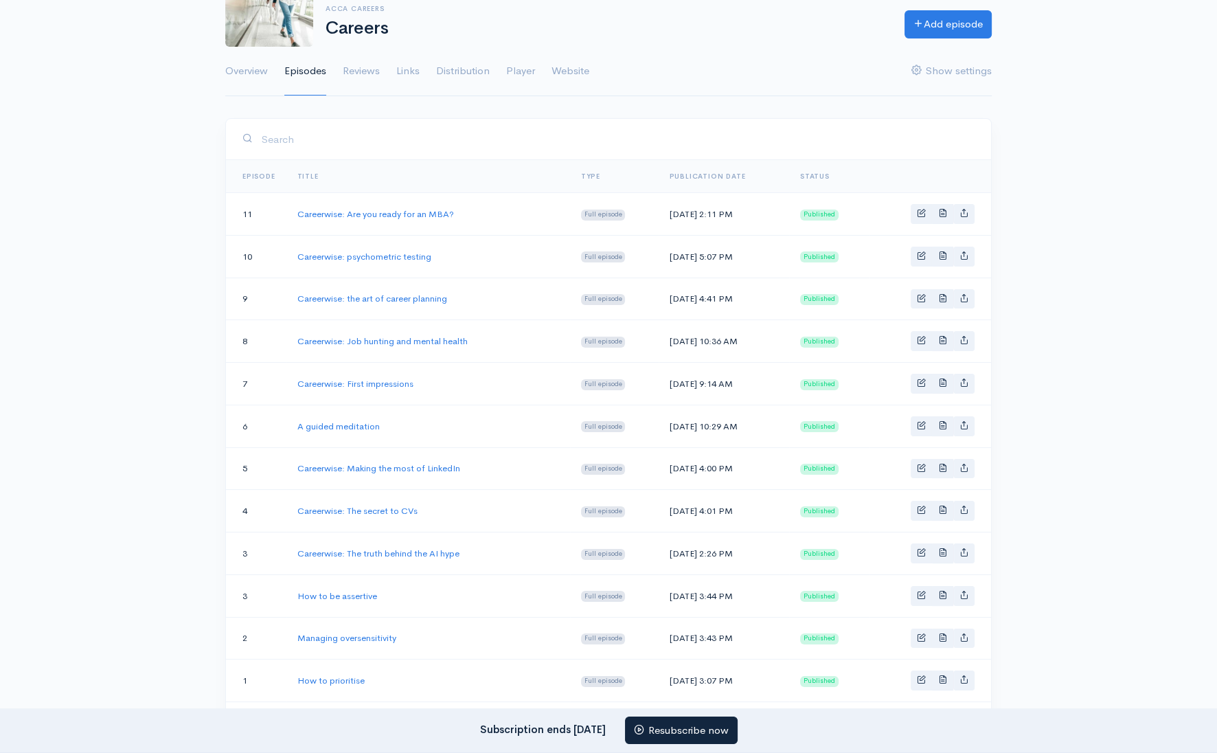 The image size is (1217, 753). Describe the element at coordinates (337, 596) in the screenshot. I see `a: How to be assertive` at that location.